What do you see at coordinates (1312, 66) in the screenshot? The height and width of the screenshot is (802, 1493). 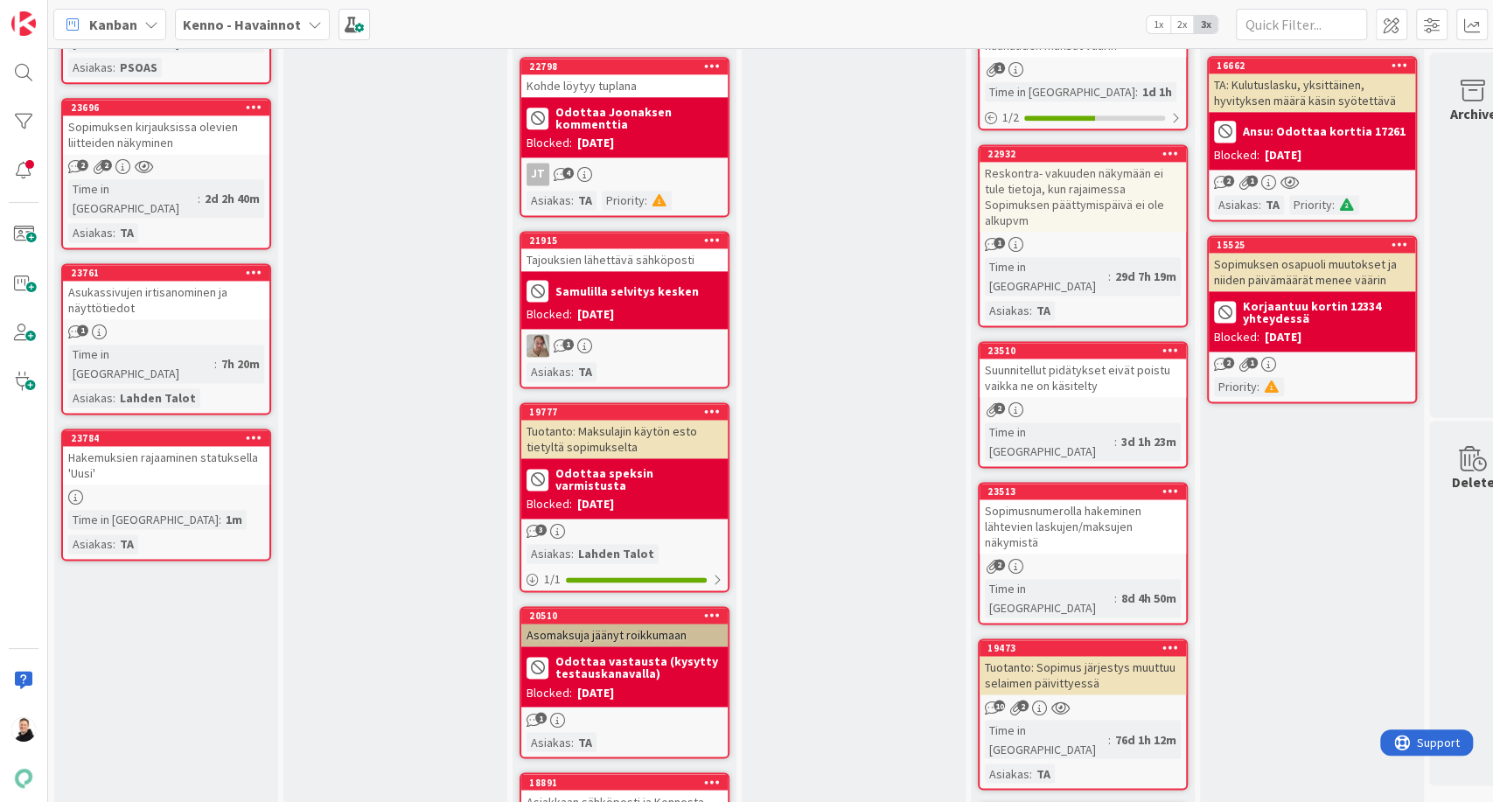 I see `div: 16662` at bounding box center [1312, 66].